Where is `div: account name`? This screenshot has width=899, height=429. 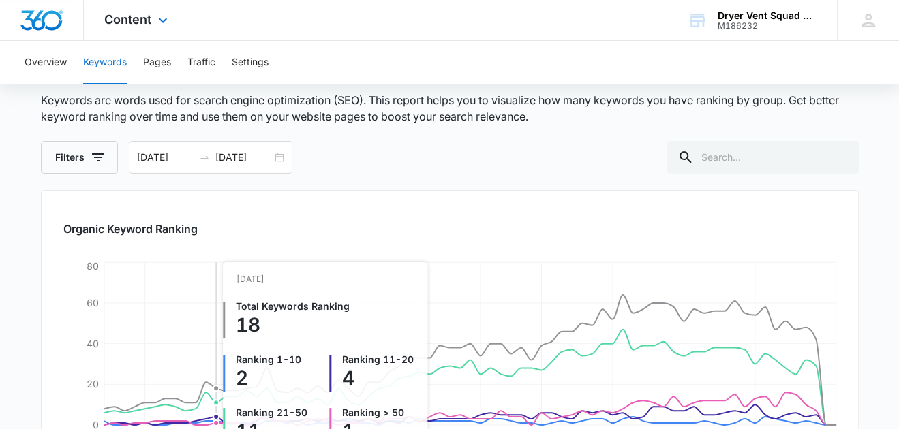
div: account name is located at coordinates (767, 16).